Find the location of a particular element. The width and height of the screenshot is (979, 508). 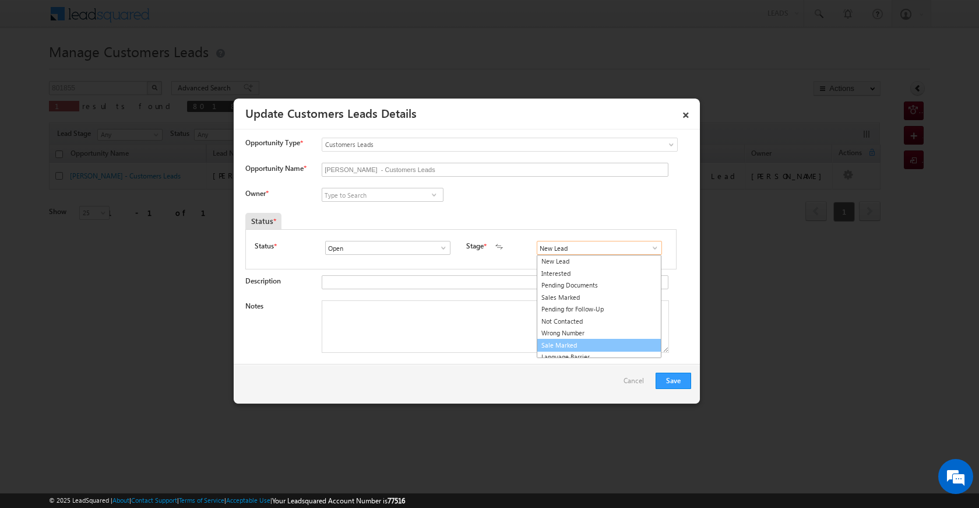

a: Pending for Follow-Up is located at coordinates (599, 309).